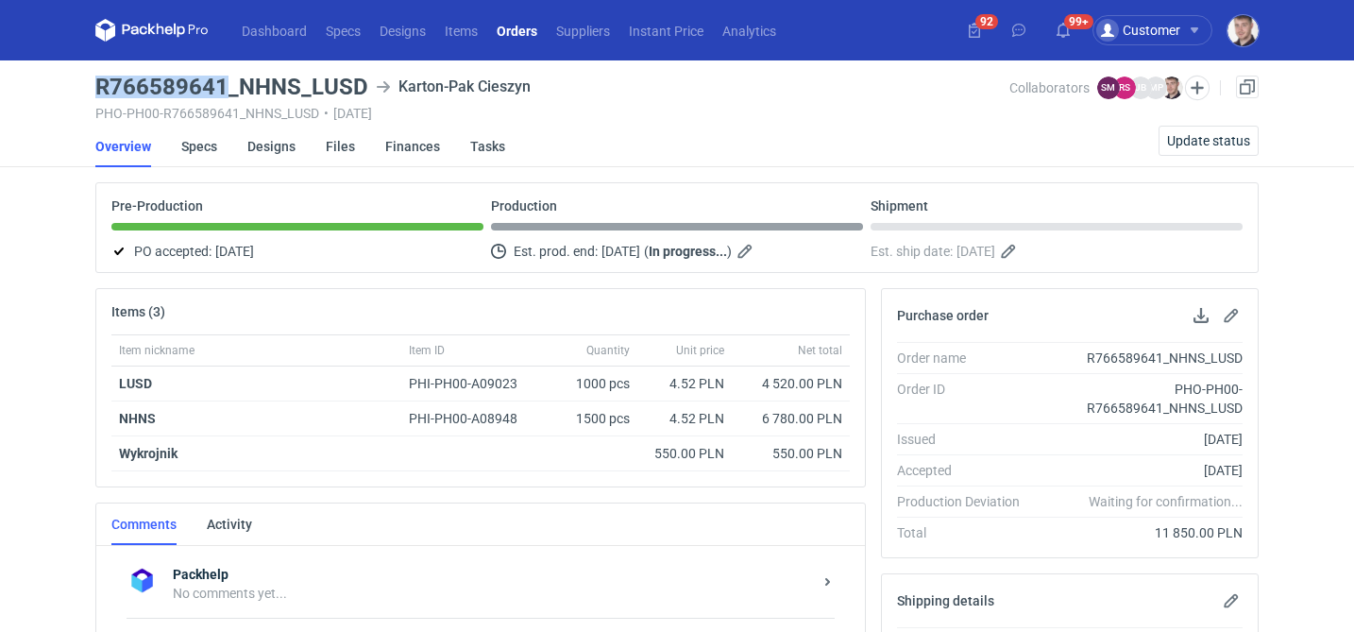  Describe the element at coordinates (427, 350) in the screenshot. I see `span: Item ID` at that location.